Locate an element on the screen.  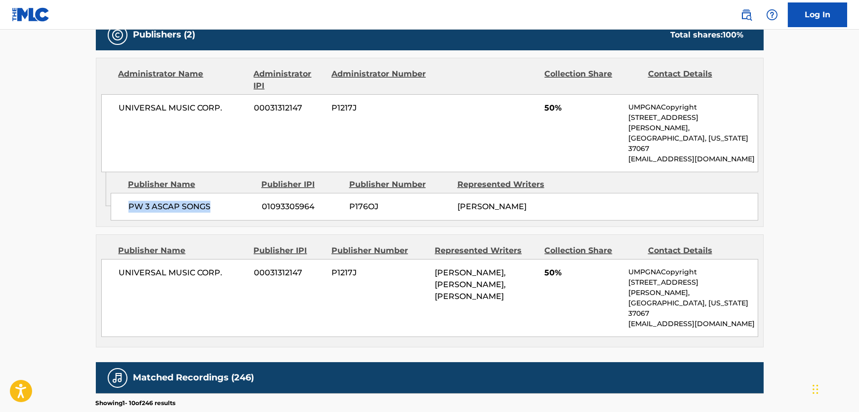
p: Showing 1 - 10 of 246 results is located at coordinates (136, 403).